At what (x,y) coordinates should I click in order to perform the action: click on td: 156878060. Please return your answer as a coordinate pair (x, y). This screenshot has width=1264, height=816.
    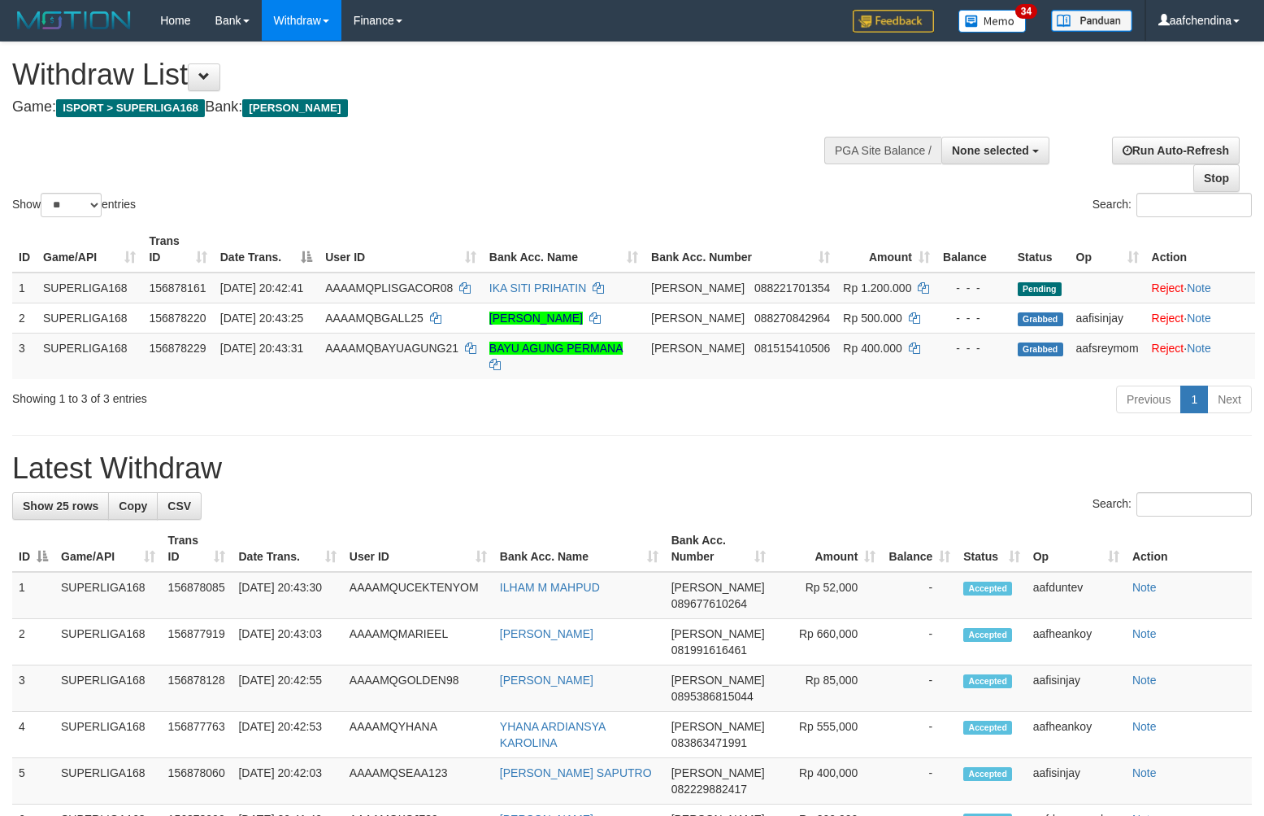
    Looking at the image, I should click on (197, 781).